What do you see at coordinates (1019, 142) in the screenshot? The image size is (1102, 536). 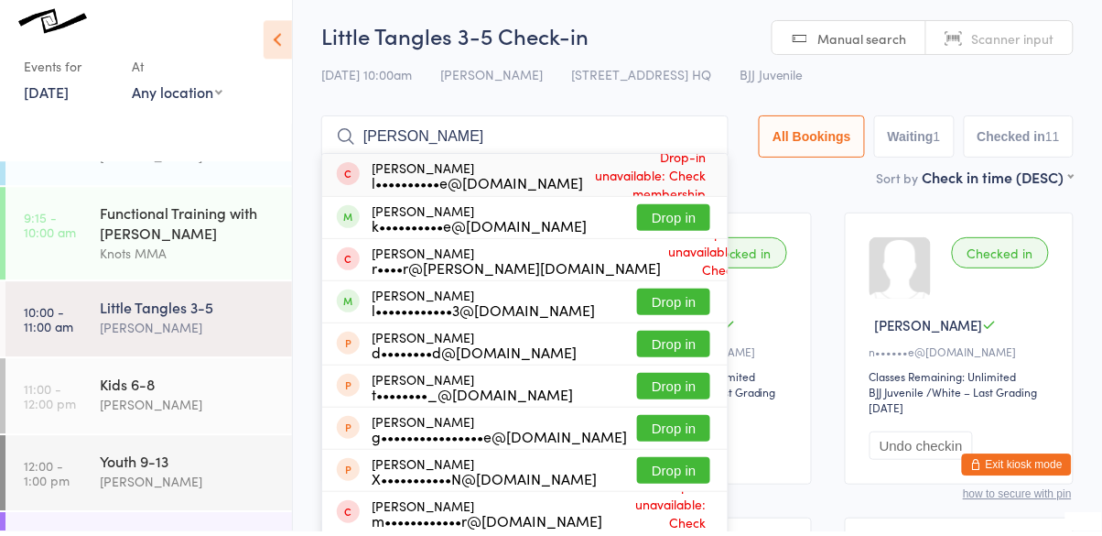 I see `button: Checked in11` at bounding box center [1019, 142].